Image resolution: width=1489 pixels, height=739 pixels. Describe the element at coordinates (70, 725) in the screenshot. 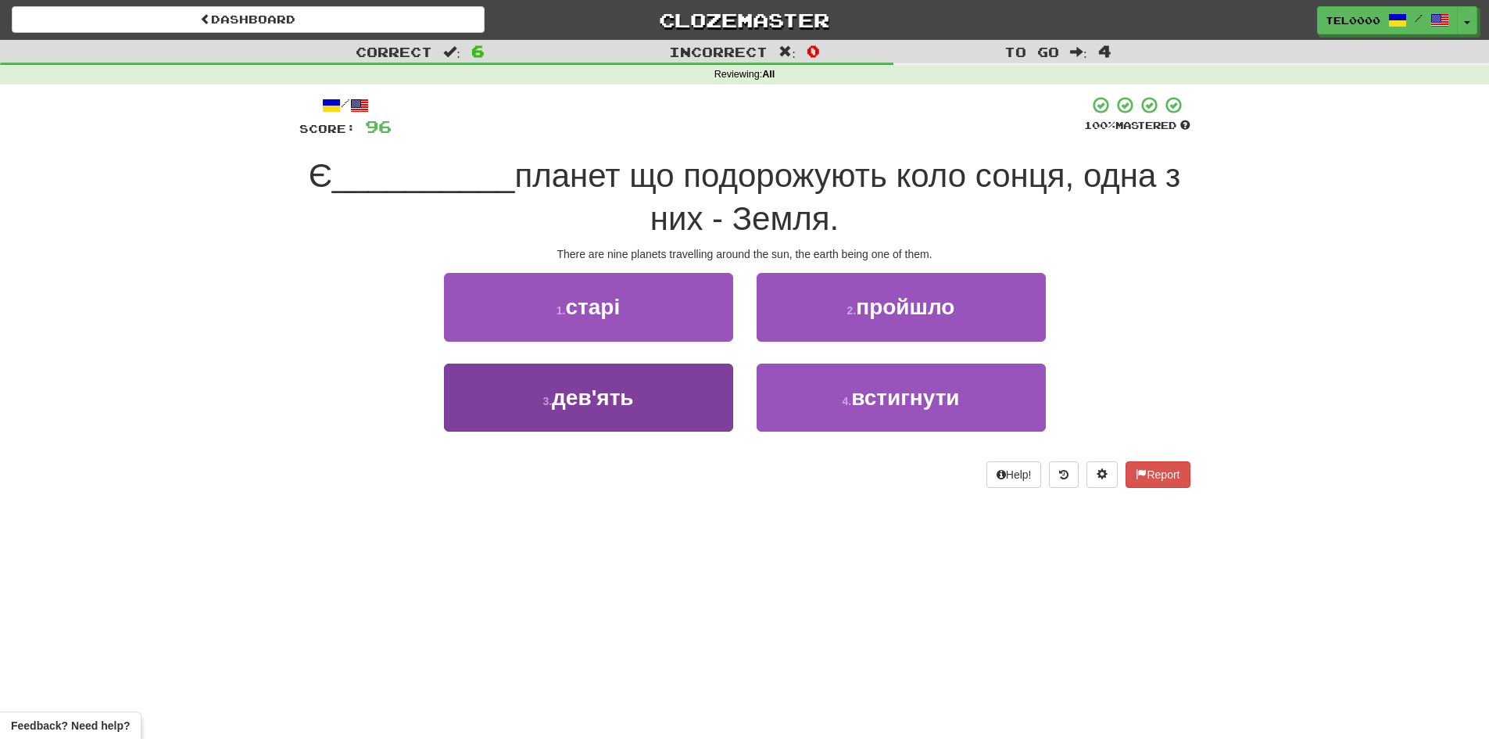

I see `span: Open feedback widget` at that location.